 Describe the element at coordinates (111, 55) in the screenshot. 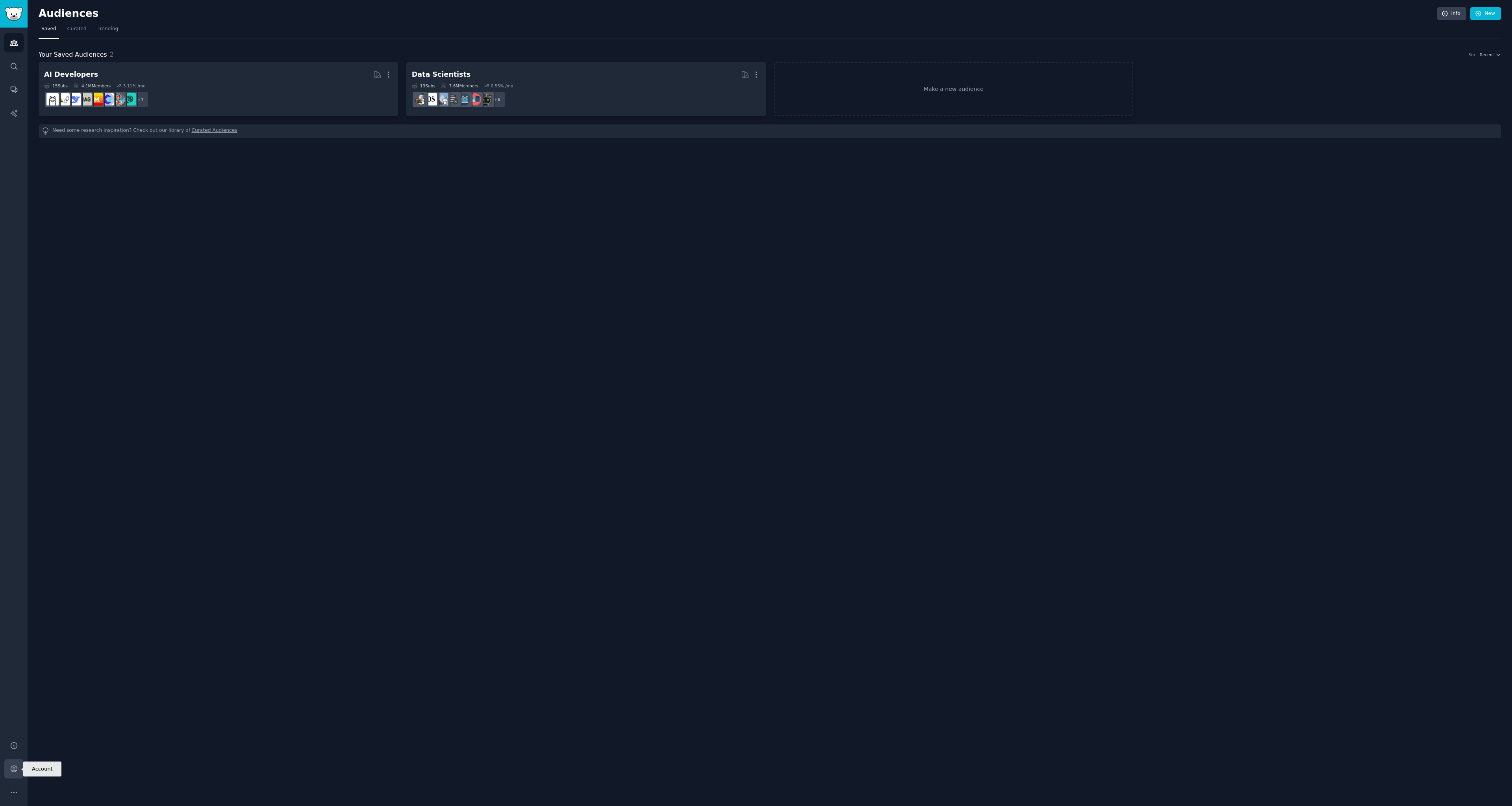

I see `span: 2` at that location.